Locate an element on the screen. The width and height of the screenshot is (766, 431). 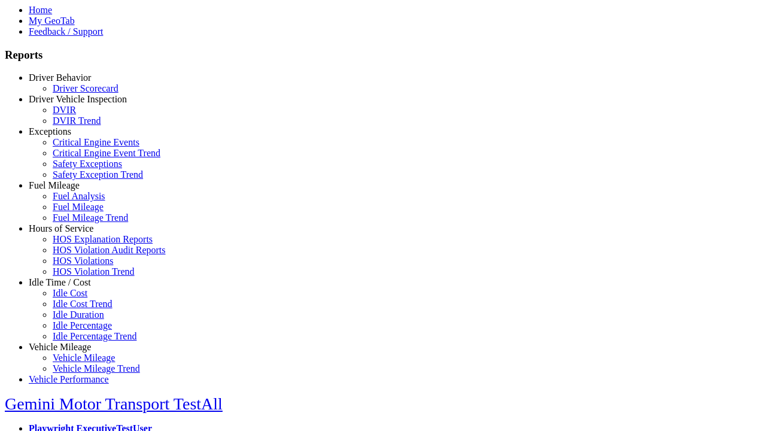
h3: Reports is located at coordinates (383, 55).